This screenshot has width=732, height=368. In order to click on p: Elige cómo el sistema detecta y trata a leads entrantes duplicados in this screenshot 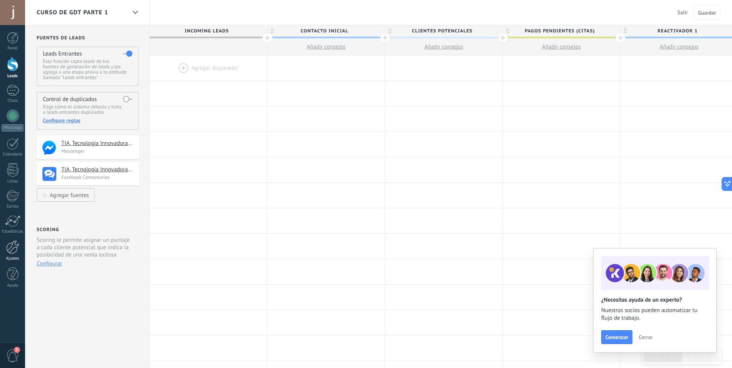, I will do `click(87, 110)`.